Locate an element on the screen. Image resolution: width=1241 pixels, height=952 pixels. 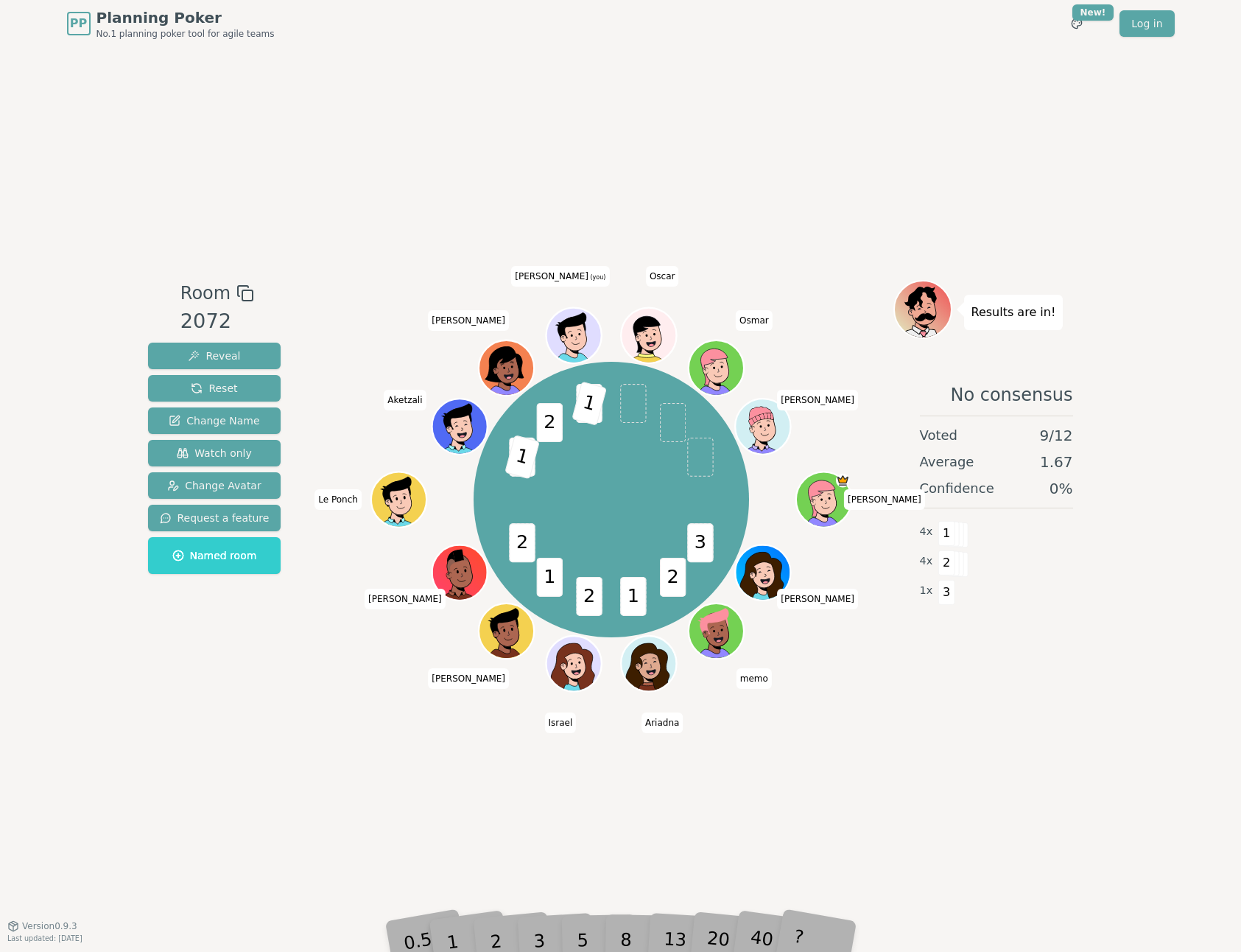
span: PP is located at coordinates (78, 24).